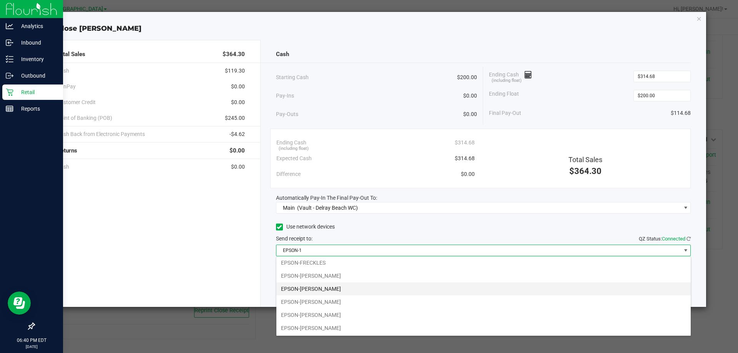  I want to click on span: Connected, so click(673, 239).